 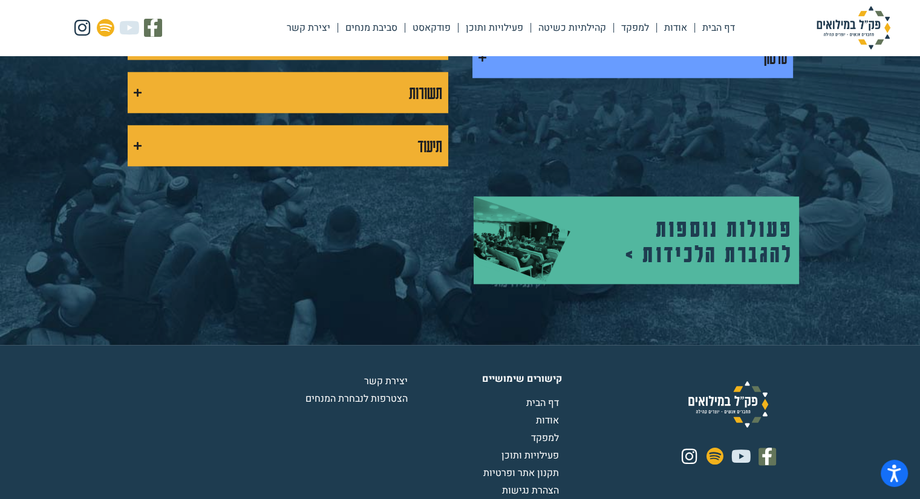 What do you see at coordinates (548, 421) in the screenshot?
I see `span: אודות` at bounding box center [548, 421].